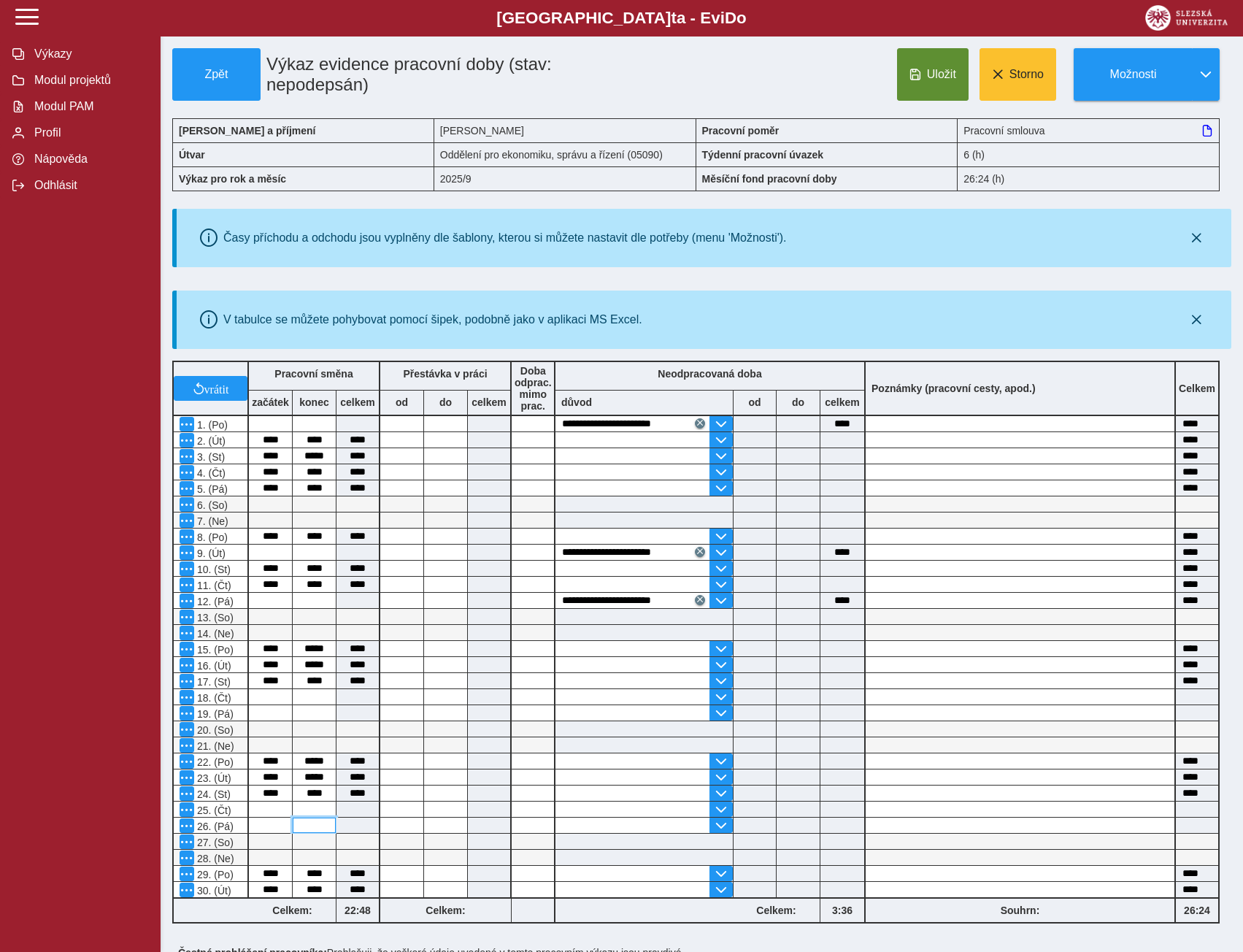 This screenshot has height=952, width=1243. I want to click on b: Pracovní poměr, so click(741, 131).